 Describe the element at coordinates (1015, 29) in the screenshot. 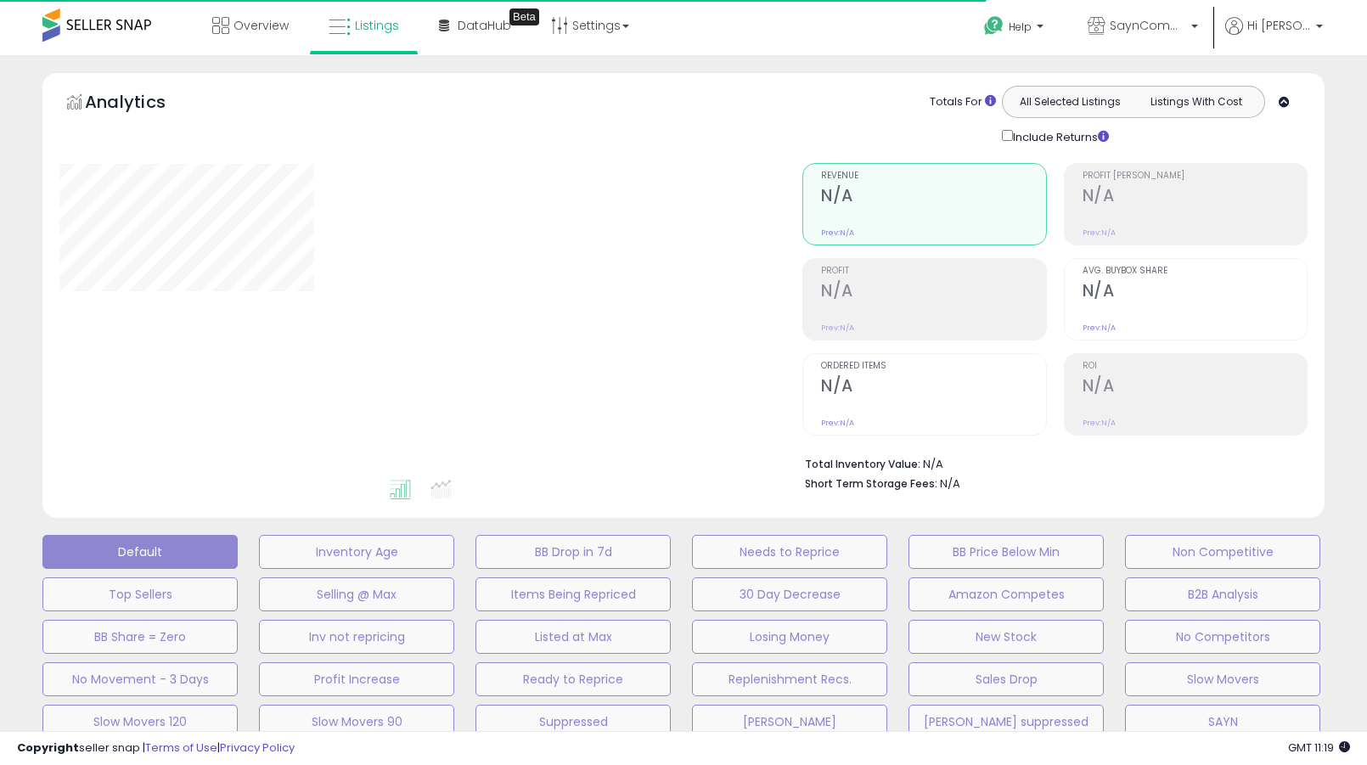

I see `a: Help` at that location.